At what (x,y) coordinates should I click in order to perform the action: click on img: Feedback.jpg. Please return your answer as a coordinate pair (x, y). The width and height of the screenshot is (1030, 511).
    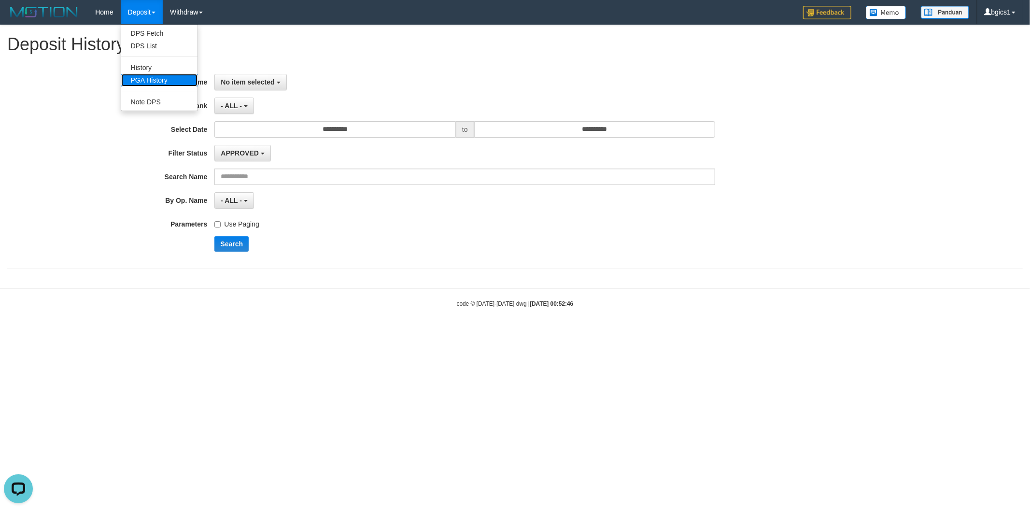
    Looking at the image, I should click on (827, 13).